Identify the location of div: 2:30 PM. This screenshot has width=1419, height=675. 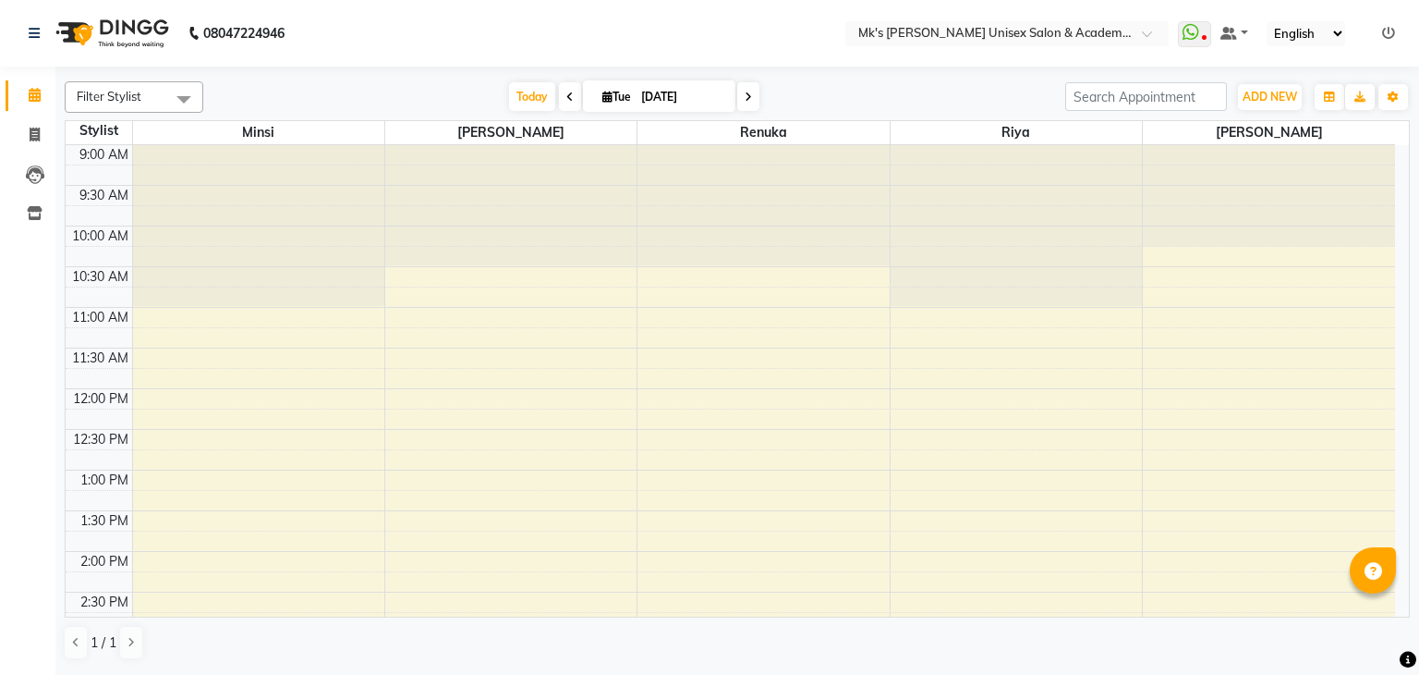
(104, 602).